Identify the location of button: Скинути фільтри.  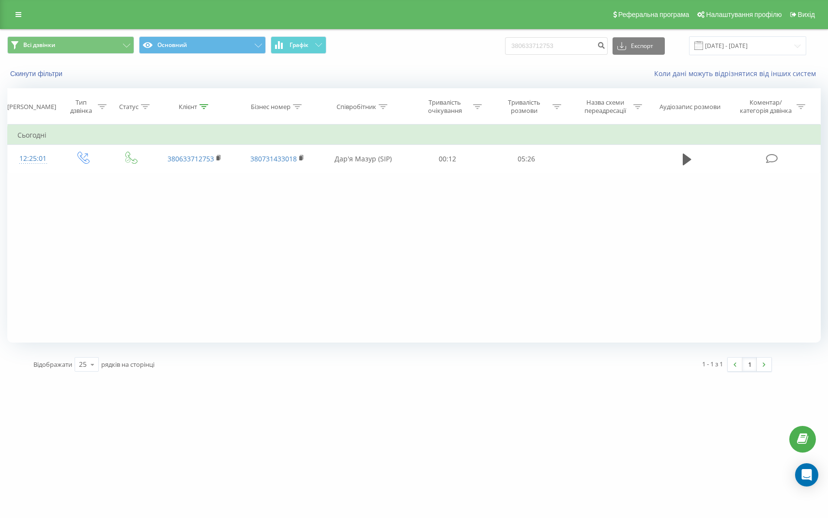
(37, 74).